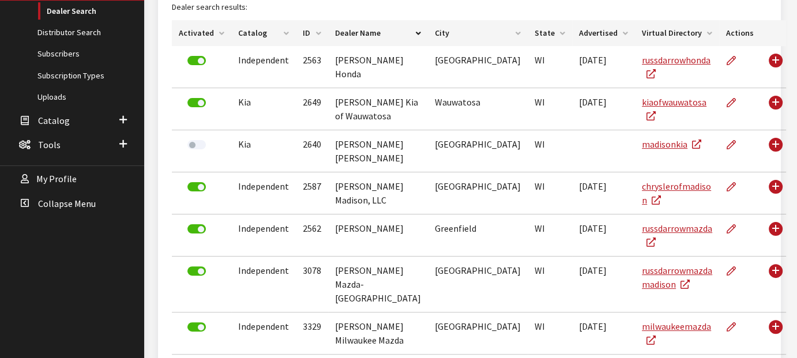 This screenshot has width=797, height=358. Describe the element at coordinates (197, 145) in the screenshot. I see `label: Activate Dealer` at that location.